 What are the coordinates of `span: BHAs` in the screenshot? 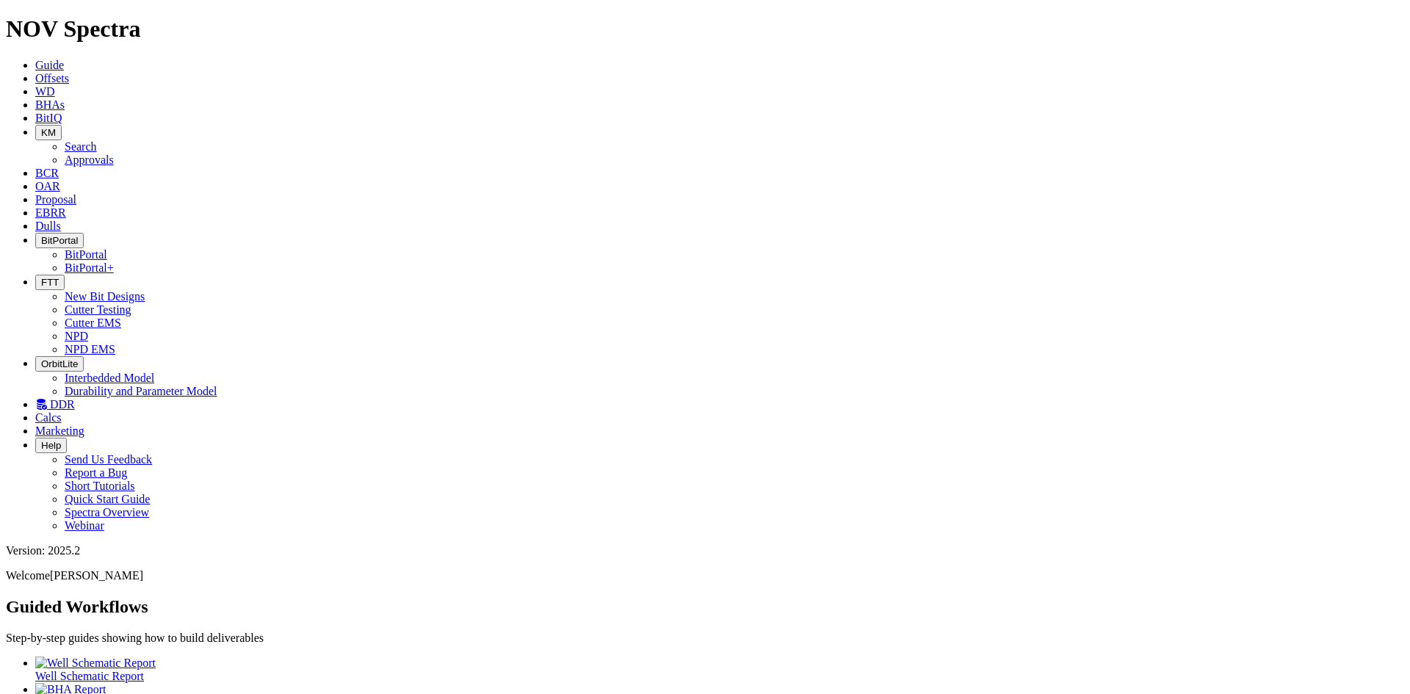 It's located at (50, 104).